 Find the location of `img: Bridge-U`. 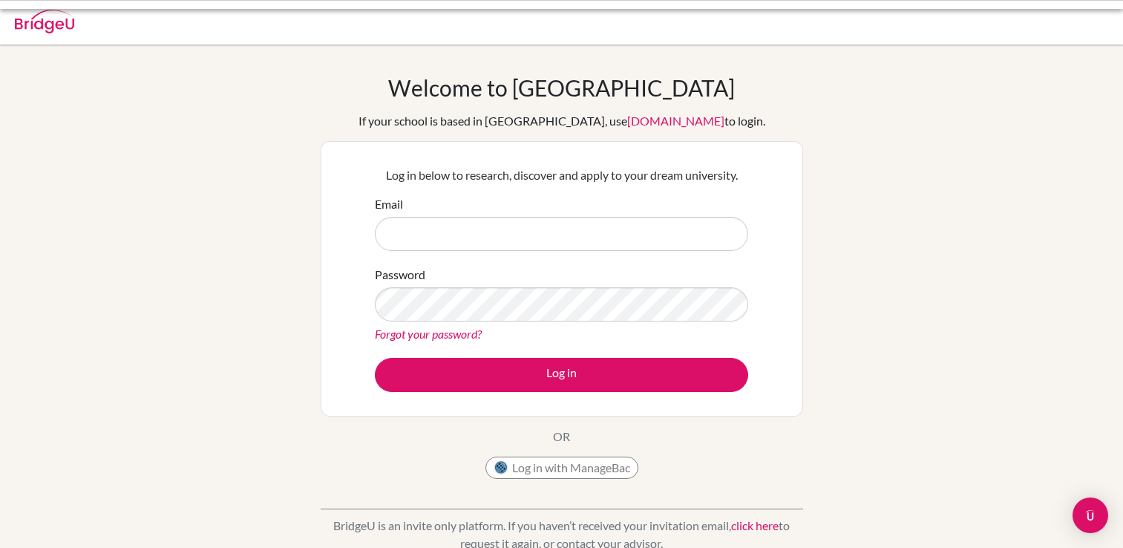

img: Bridge-U is located at coordinates (45, 22).